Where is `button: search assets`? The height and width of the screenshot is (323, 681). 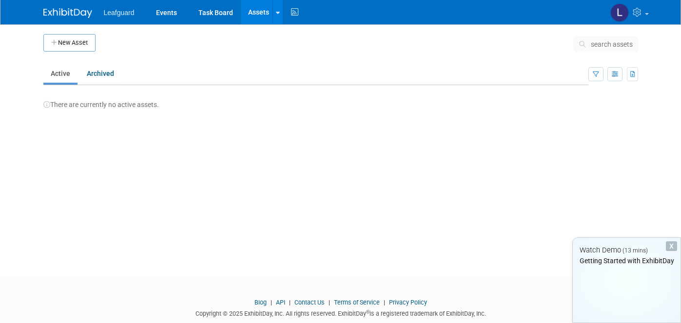 button: search assets is located at coordinates (605, 44).